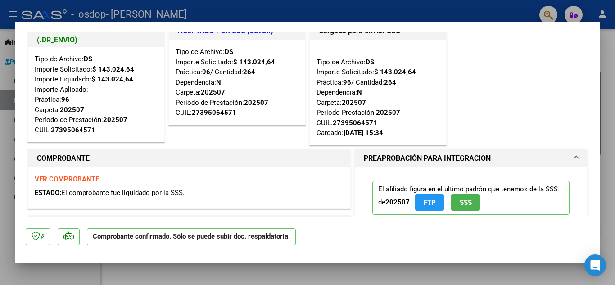  Describe the element at coordinates (595, 265) in the screenshot. I see `div: Open Intercom Messenger` at that location.